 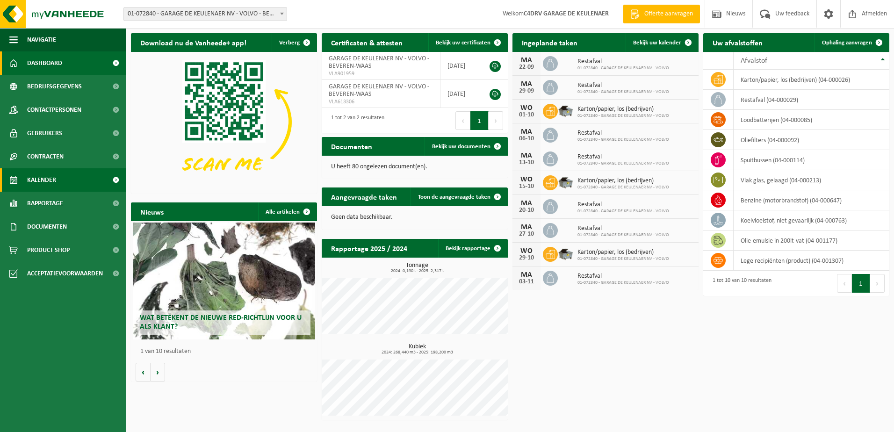 I want to click on td: oliefilters (04-000092), so click(x=811, y=140).